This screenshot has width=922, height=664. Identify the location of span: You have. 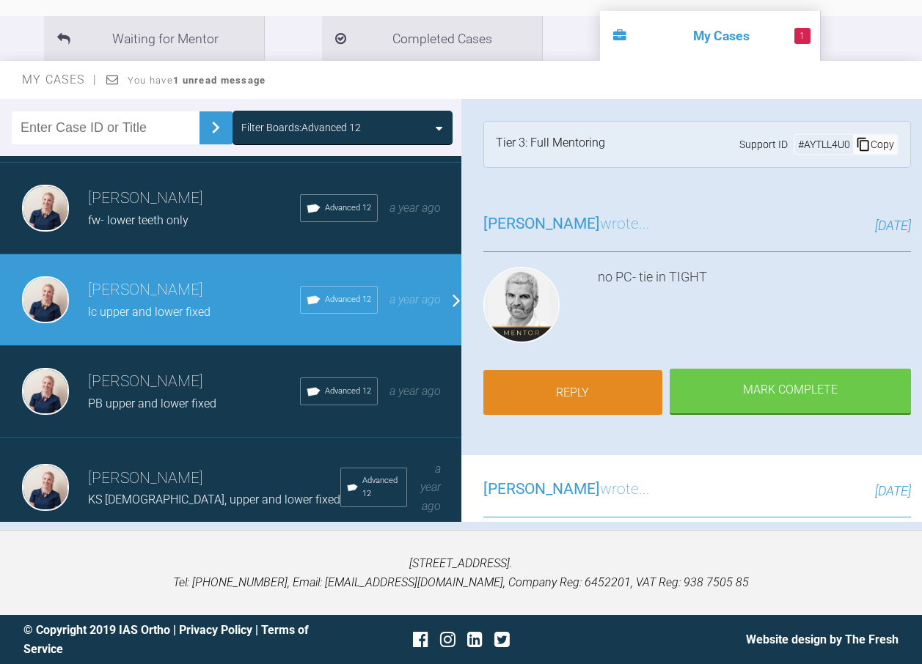
(197, 80).